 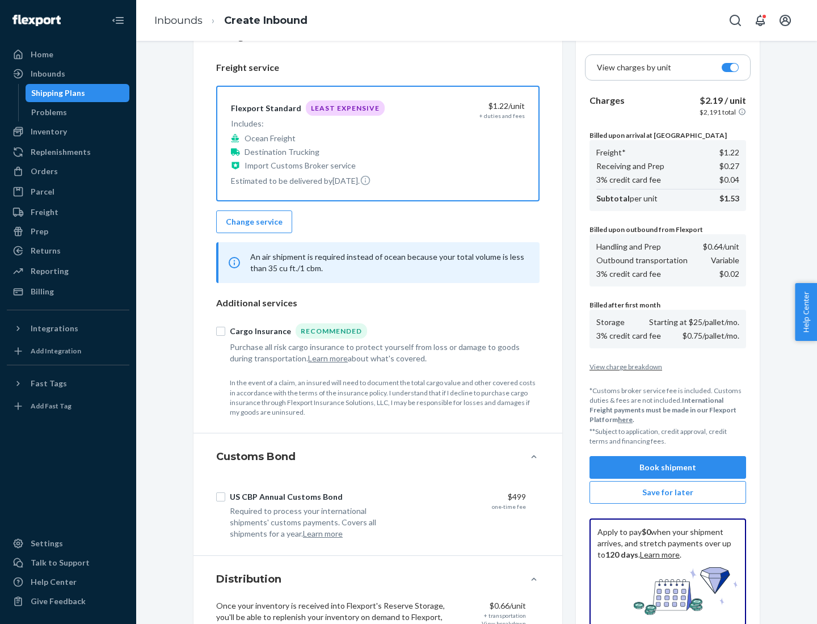 I want to click on p: Destination Trucking, so click(x=282, y=152).